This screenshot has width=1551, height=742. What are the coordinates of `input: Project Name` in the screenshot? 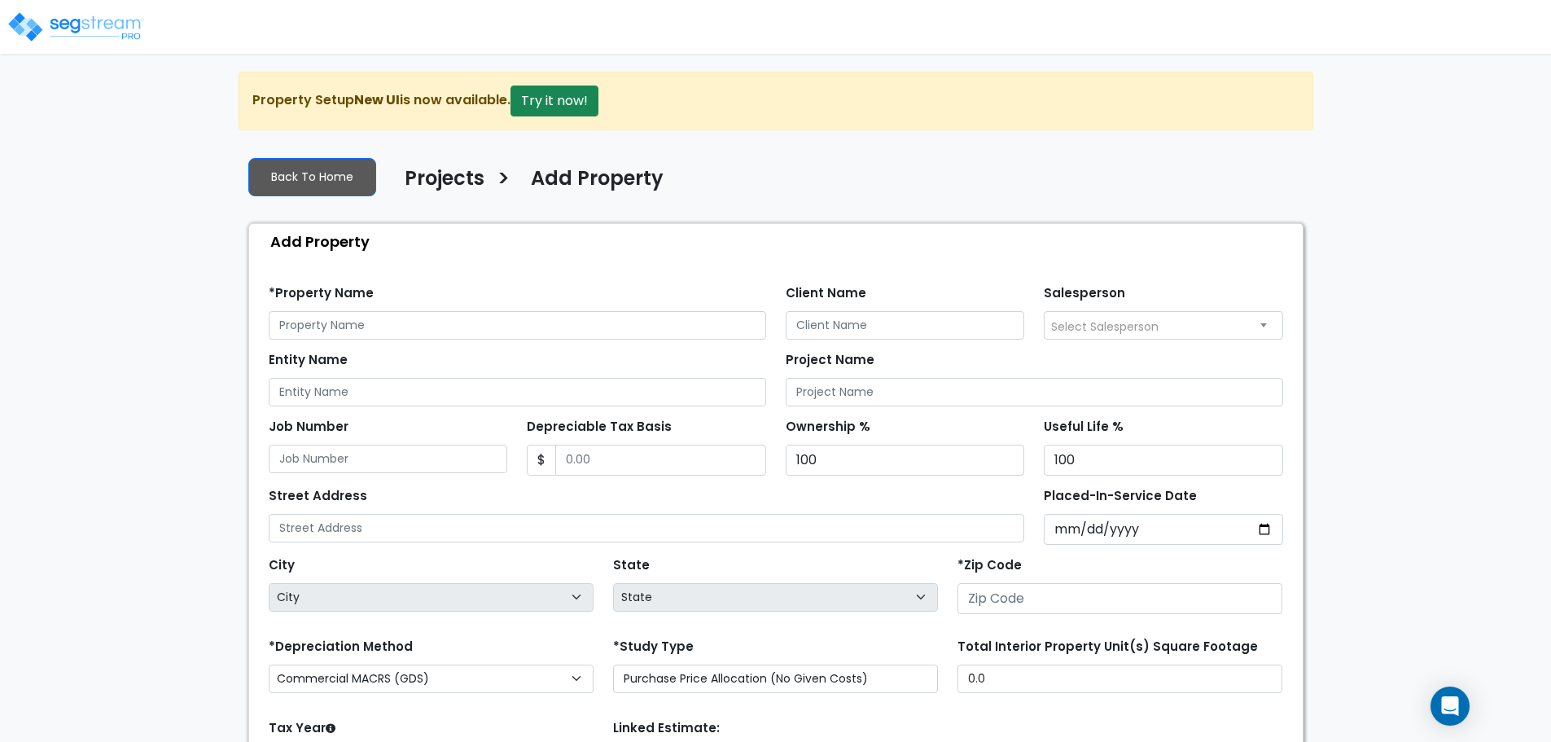 It's located at (1034, 392).